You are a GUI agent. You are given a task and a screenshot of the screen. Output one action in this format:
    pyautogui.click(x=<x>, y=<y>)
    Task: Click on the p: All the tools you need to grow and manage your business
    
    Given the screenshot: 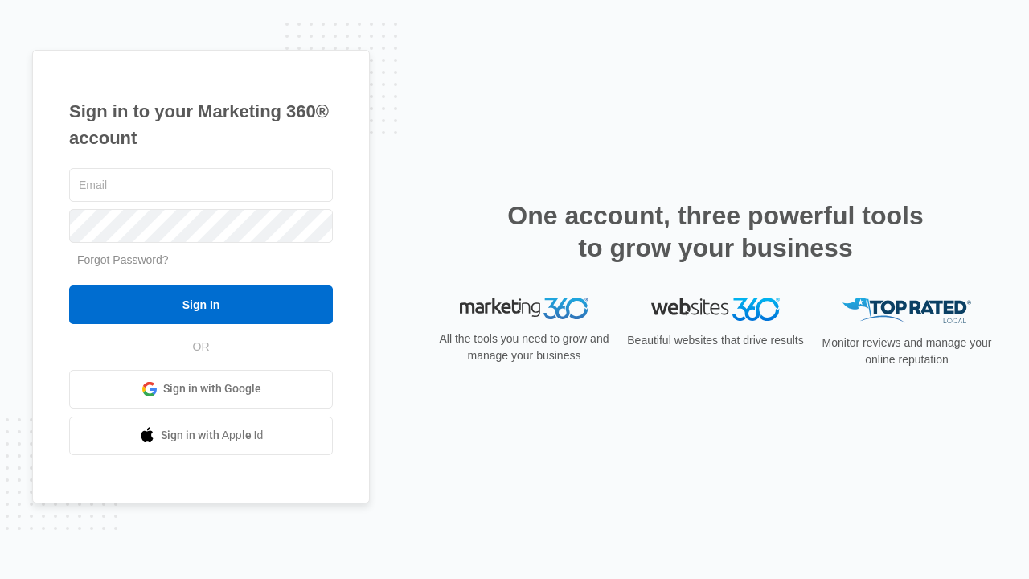 What is the action you would take?
    pyautogui.click(x=524, y=347)
    